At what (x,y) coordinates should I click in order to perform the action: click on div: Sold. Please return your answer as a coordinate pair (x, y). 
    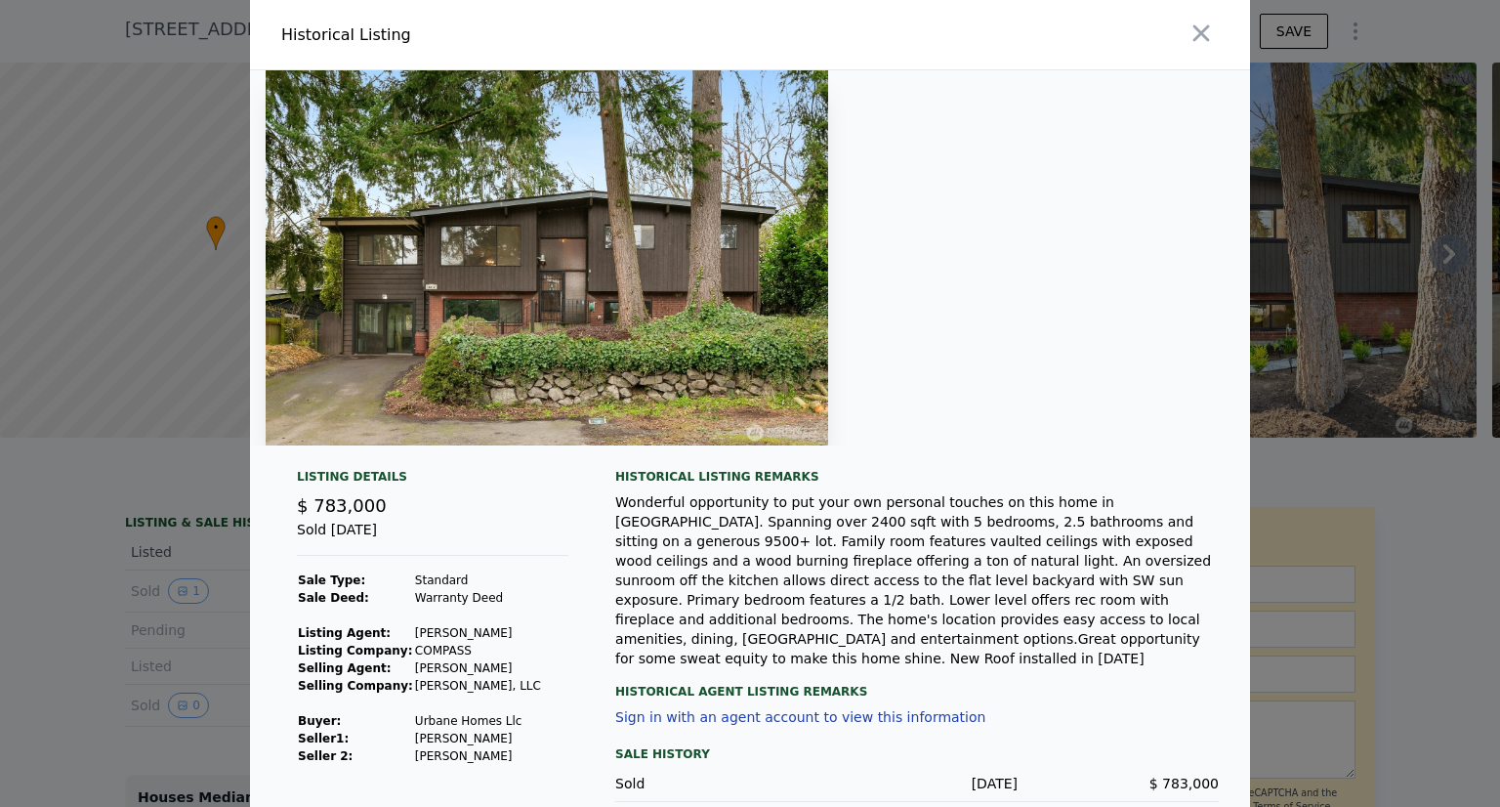
    Looking at the image, I should click on (716, 783).